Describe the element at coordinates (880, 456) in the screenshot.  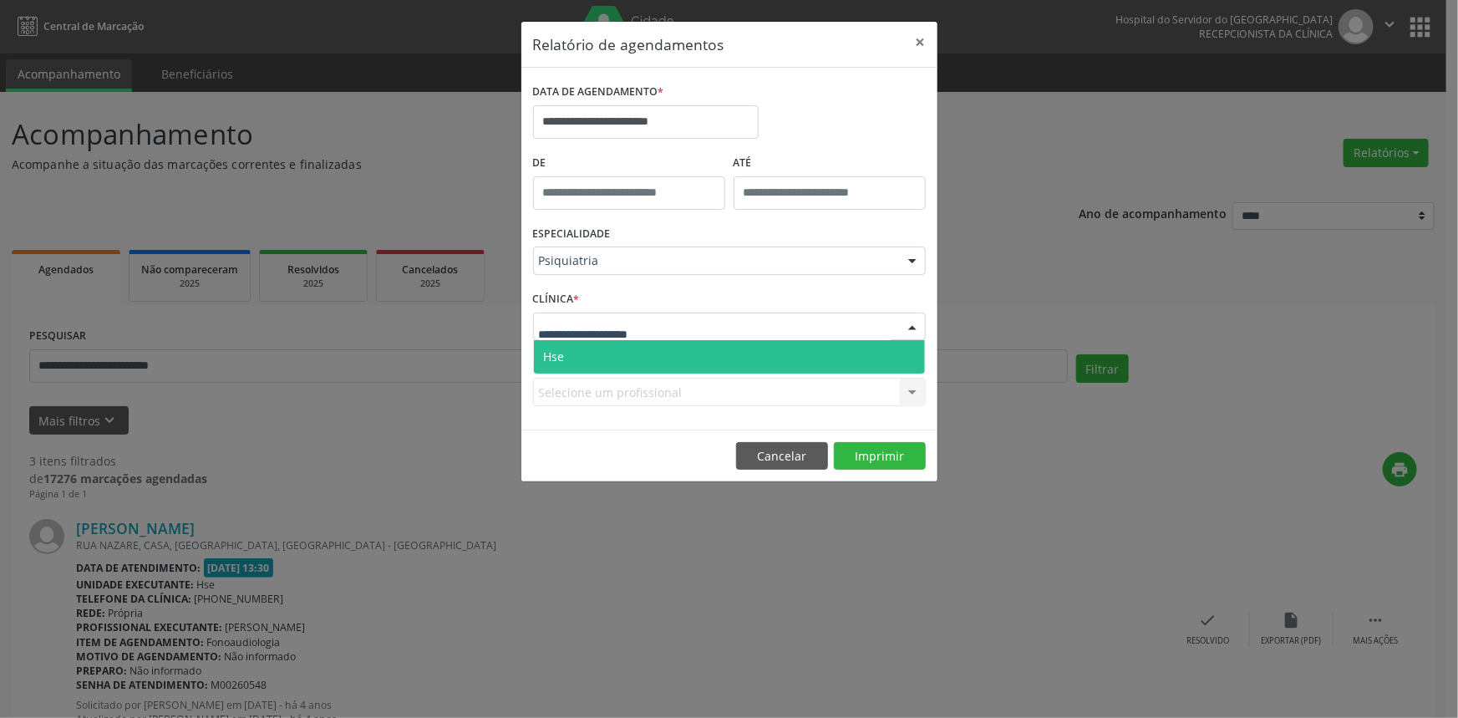
I see `button: Imprimir` at that location.